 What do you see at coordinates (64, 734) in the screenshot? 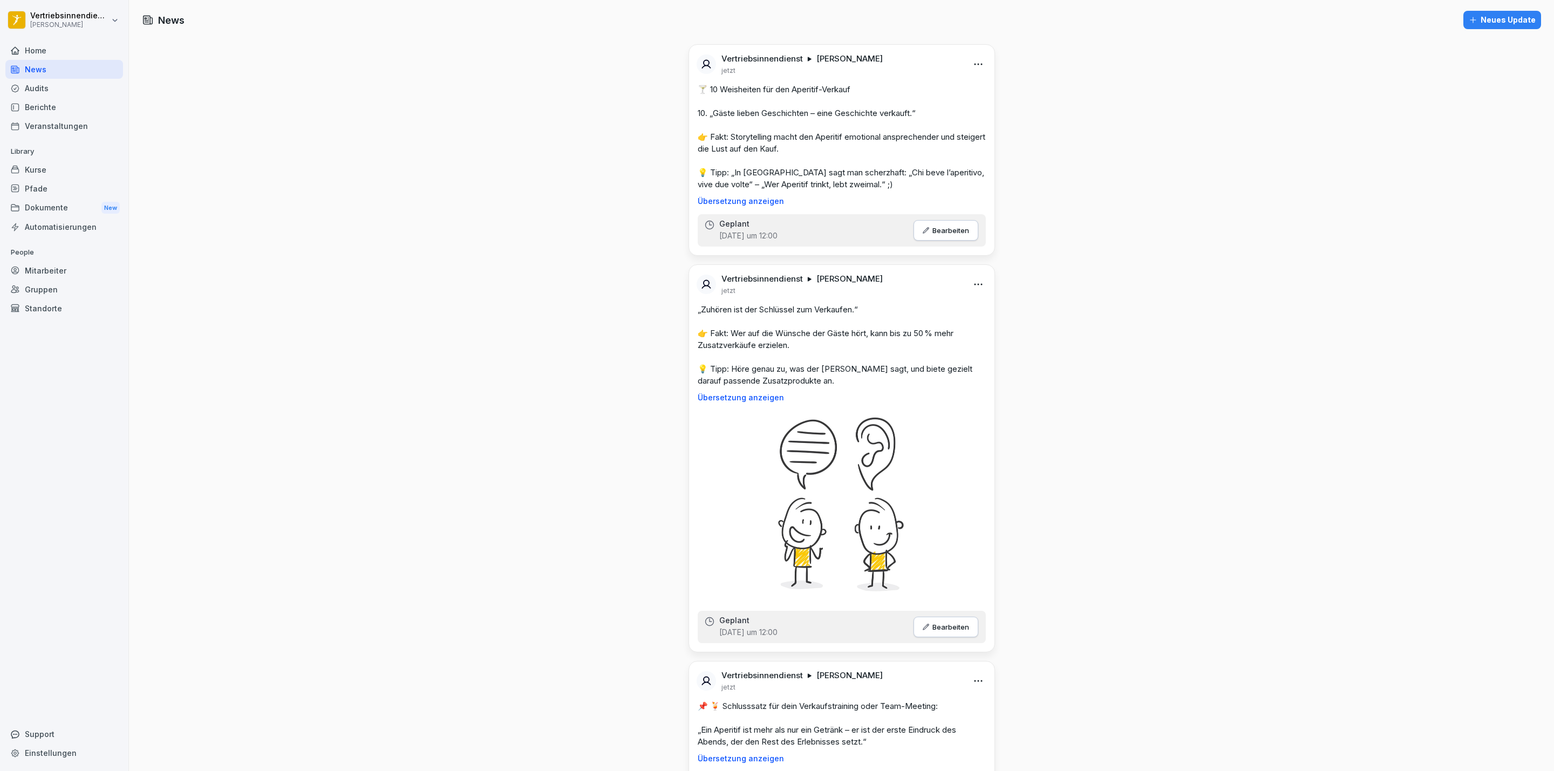
I see `div: Support` at bounding box center [64, 734].